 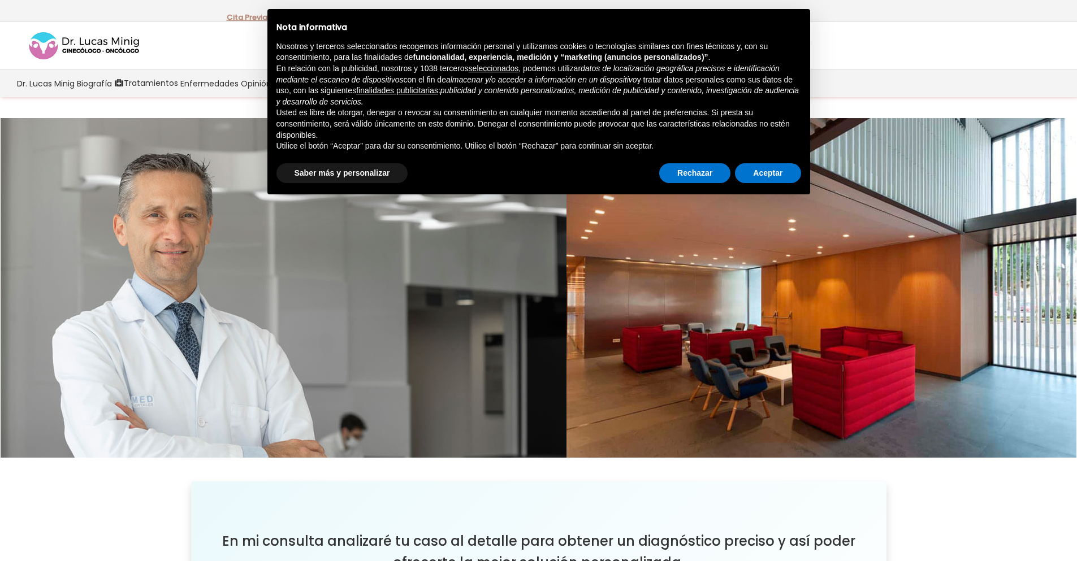 I want to click on a: Opinión, so click(x=256, y=83).